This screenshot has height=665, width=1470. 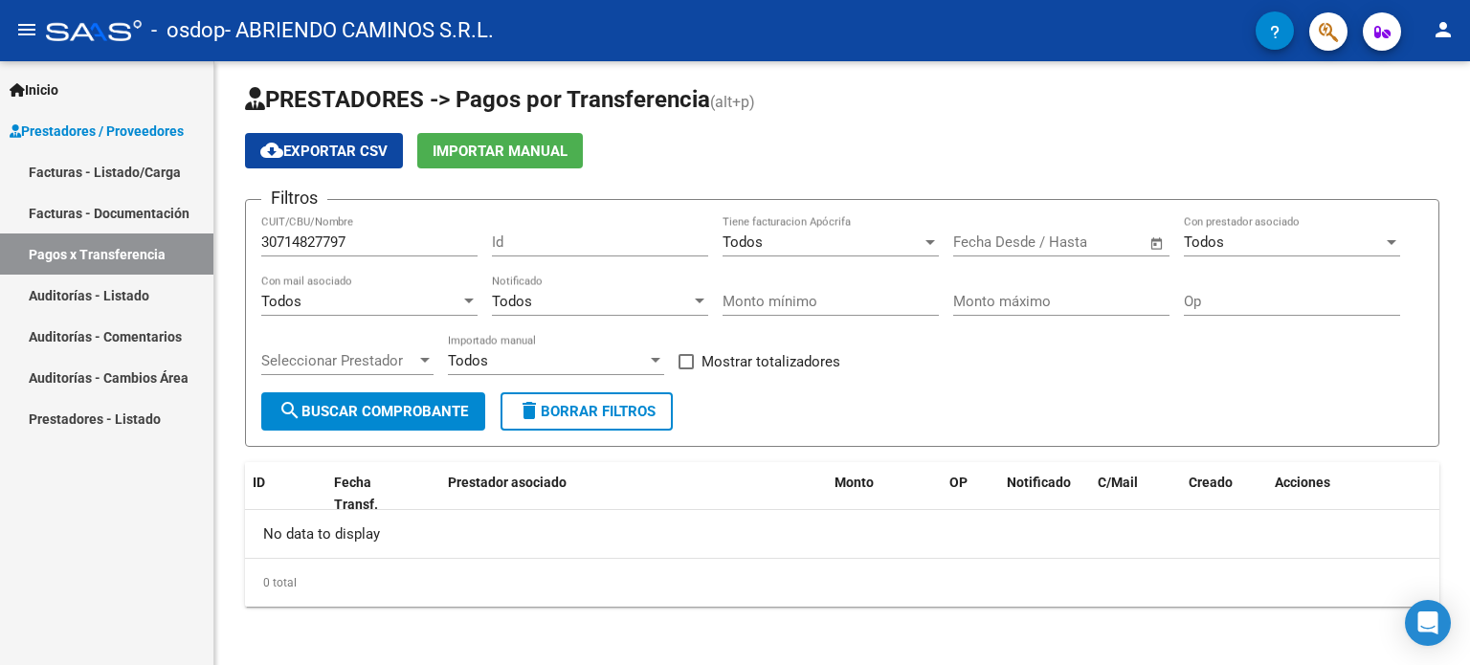 What do you see at coordinates (1428, 623) in the screenshot?
I see `div: Open Intercom Messenger` at bounding box center [1428, 623].